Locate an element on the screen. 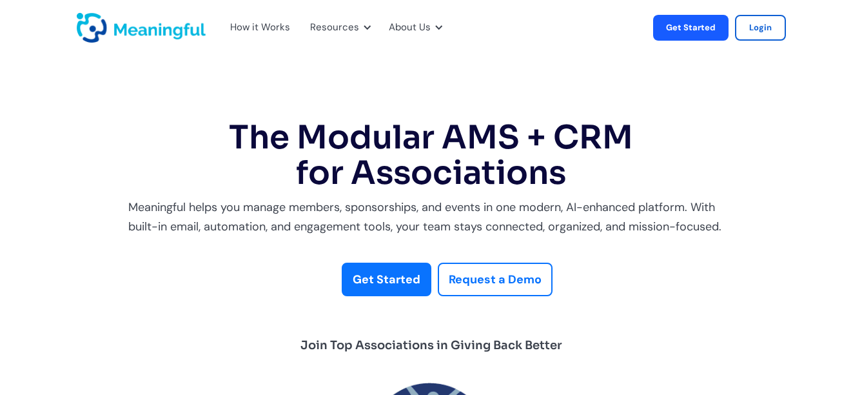 The width and height of the screenshot is (862, 395). a: Login is located at coordinates (761, 28).